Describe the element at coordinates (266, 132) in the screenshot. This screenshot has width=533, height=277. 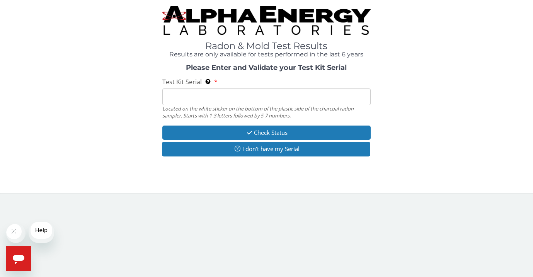
I see `button: Check Status` at that location.